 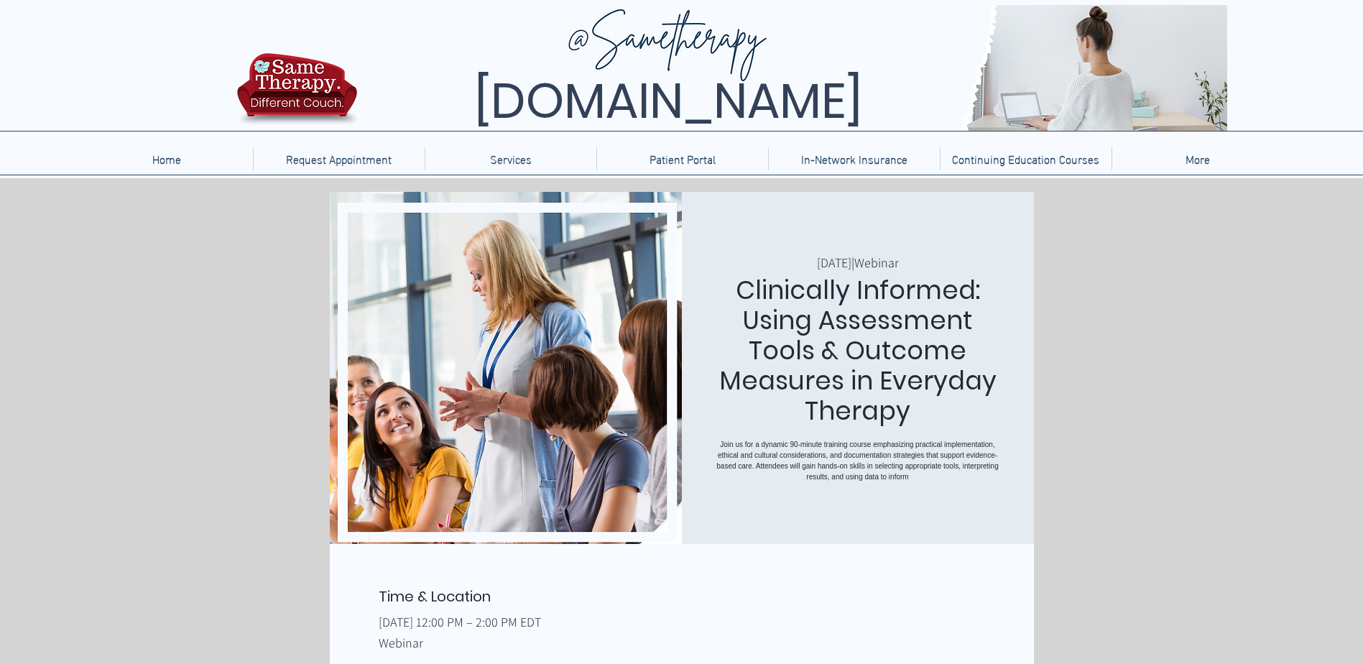 I want to click on p: Patient Portal, so click(x=683, y=159).